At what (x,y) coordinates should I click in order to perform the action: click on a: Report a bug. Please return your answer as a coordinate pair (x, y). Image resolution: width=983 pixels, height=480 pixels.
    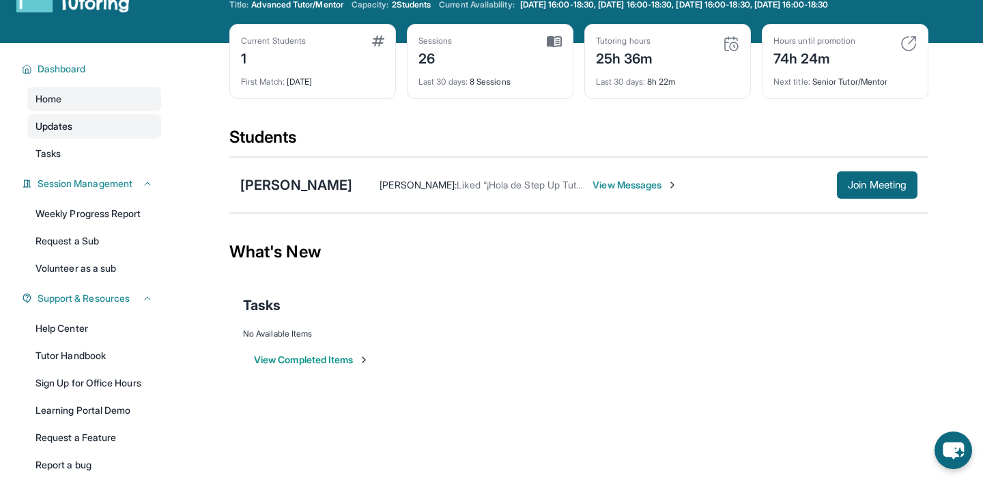
    Looking at the image, I should click on (94, 465).